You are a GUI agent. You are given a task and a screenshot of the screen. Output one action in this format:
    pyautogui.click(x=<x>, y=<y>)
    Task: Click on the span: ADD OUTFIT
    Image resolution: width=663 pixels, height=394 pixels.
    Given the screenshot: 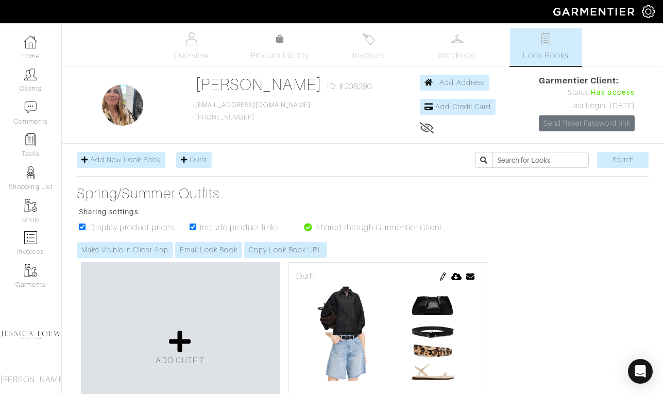 What is the action you would take?
    pyautogui.click(x=180, y=361)
    